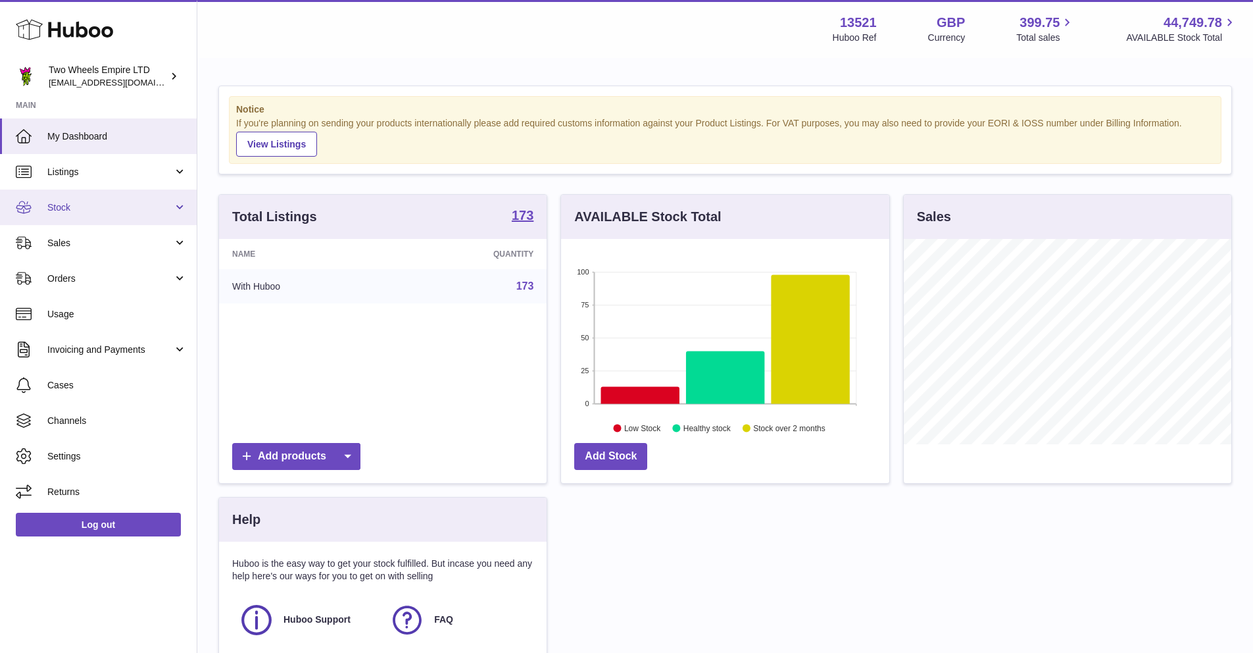 The height and width of the screenshot is (653, 1253). What do you see at coordinates (951, 22) in the screenshot?
I see `strong: GBP` at bounding box center [951, 22].